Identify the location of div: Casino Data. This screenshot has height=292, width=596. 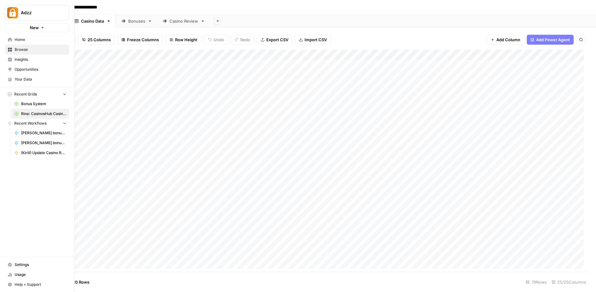
(92, 21).